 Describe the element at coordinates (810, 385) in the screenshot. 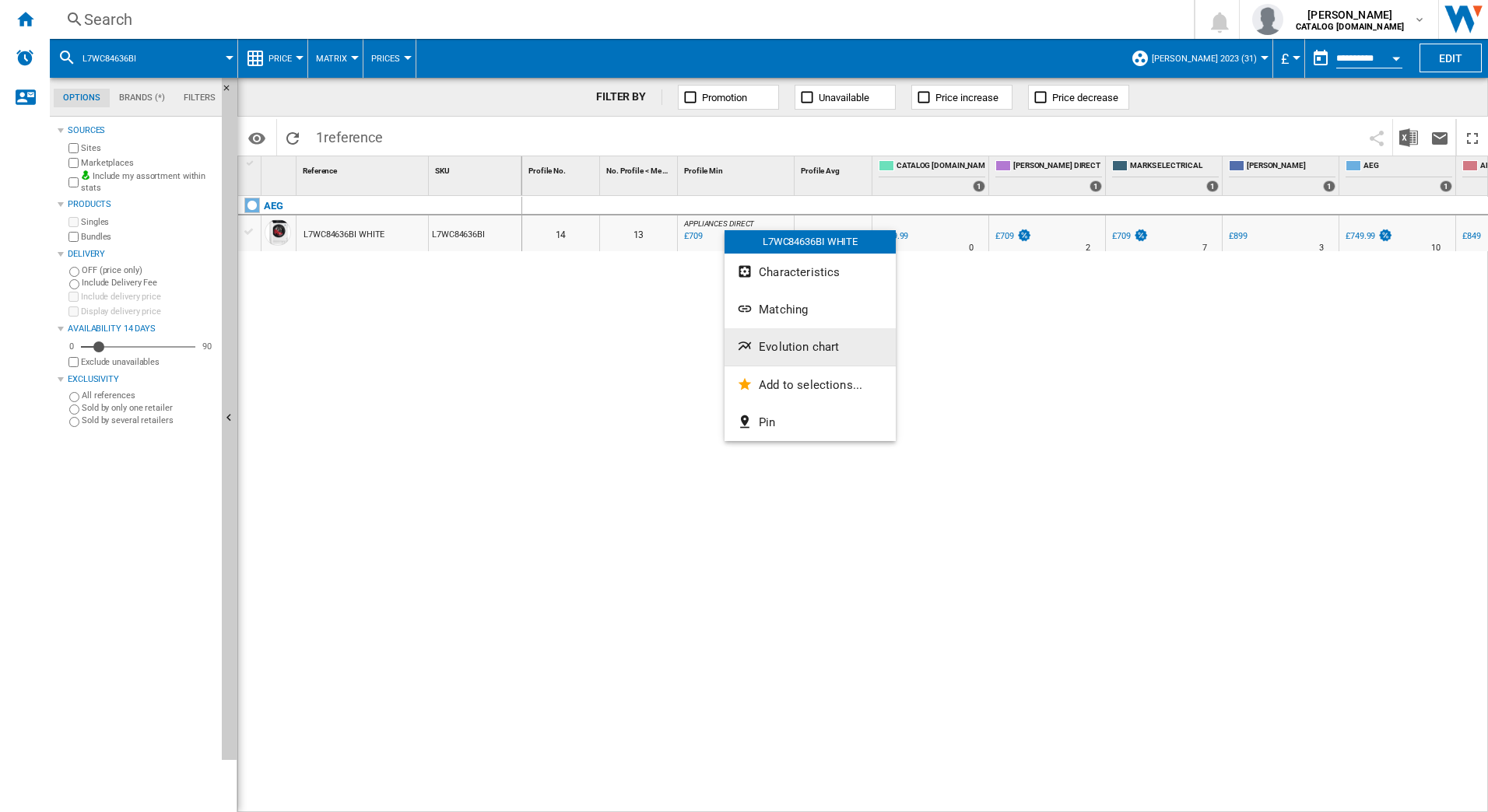

I see `button: Add to selections...` at that location.